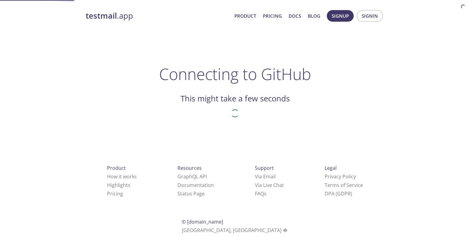 This screenshot has width=470, height=237. What do you see at coordinates (265, 177) in the screenshot?
I see `a: Via Email` at bounding box center [265, 177].